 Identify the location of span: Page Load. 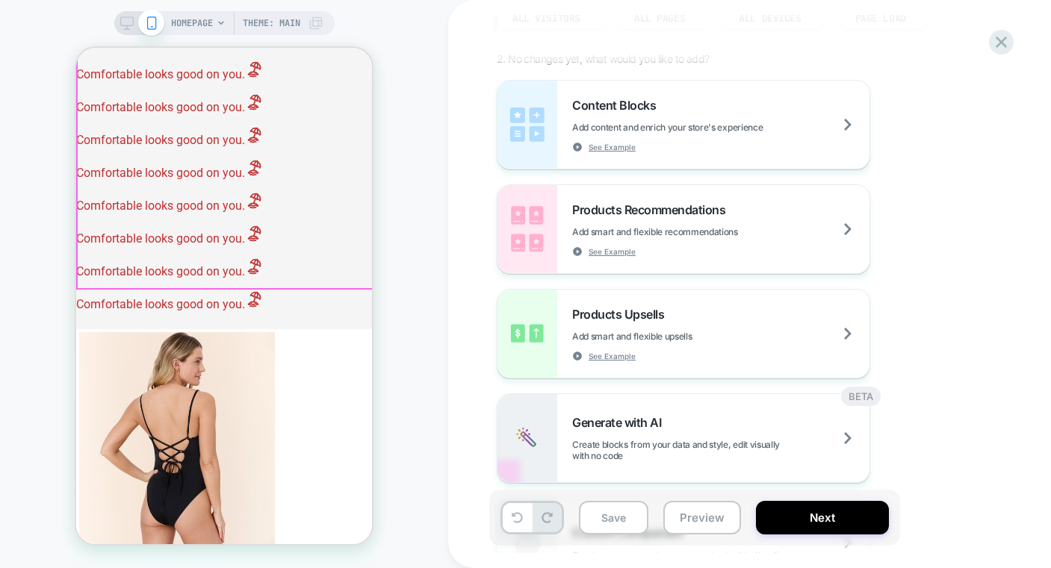
(880, 19).